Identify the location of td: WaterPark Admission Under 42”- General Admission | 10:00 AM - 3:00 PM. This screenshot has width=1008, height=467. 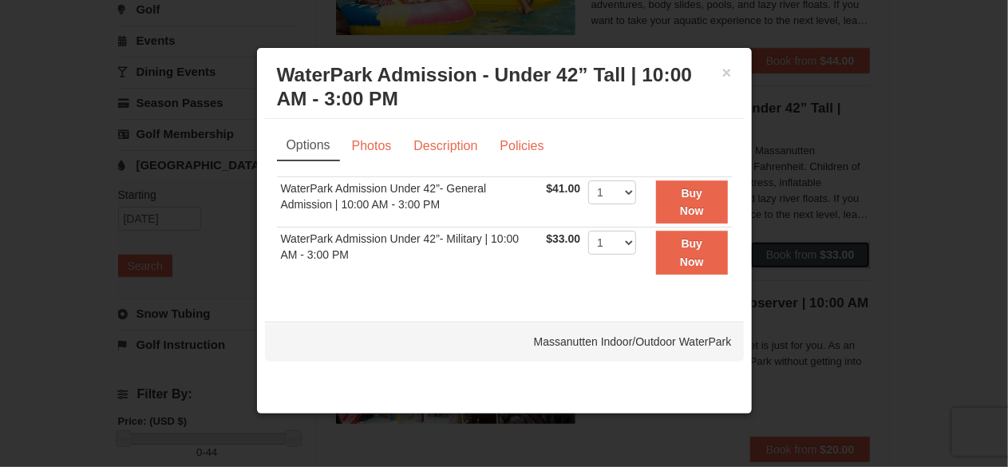
(409, 202).